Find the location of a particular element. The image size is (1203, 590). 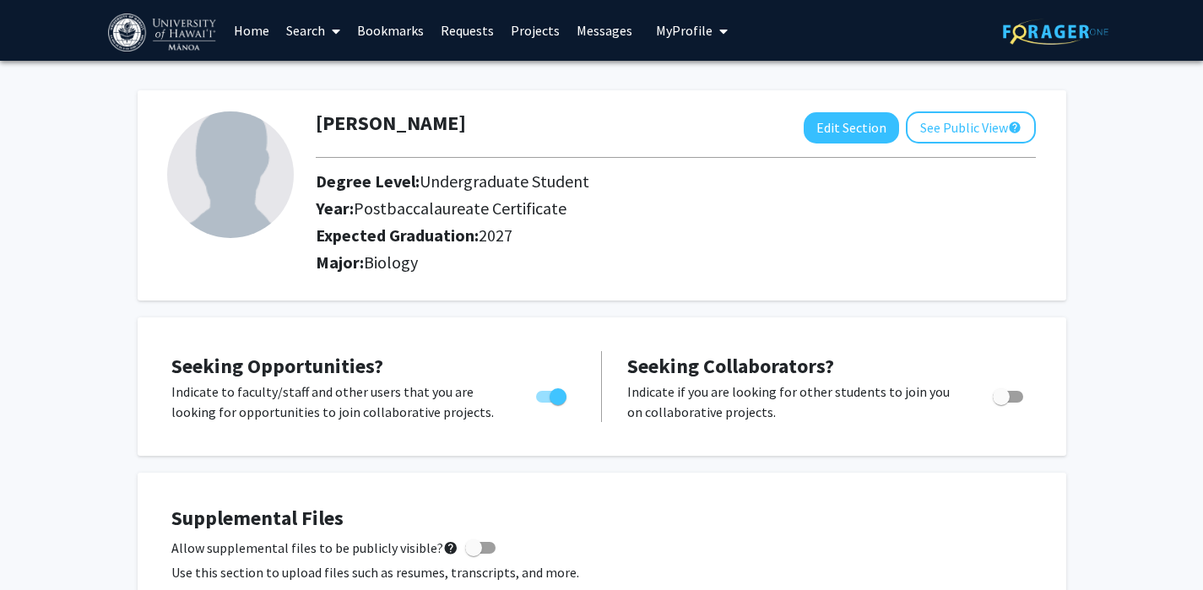

img: ForagerOne Logo is located at coordinates (1056, 31).